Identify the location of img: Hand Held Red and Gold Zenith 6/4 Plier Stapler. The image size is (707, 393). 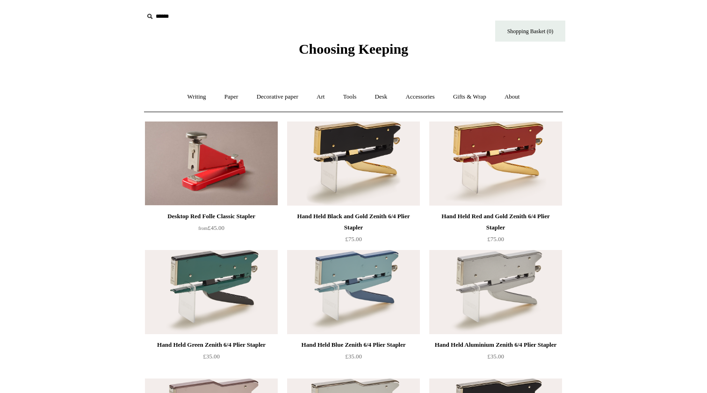
(495, 164).